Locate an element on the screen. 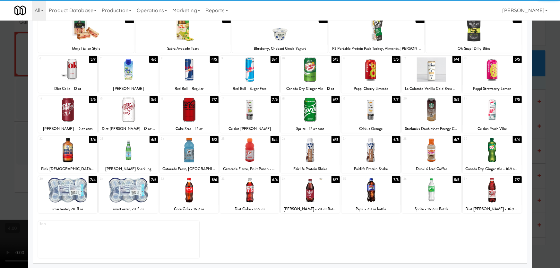 Image resolution: width=560 pixels, height=268 pixels. div: 27 is located at coordinates (357, 139).